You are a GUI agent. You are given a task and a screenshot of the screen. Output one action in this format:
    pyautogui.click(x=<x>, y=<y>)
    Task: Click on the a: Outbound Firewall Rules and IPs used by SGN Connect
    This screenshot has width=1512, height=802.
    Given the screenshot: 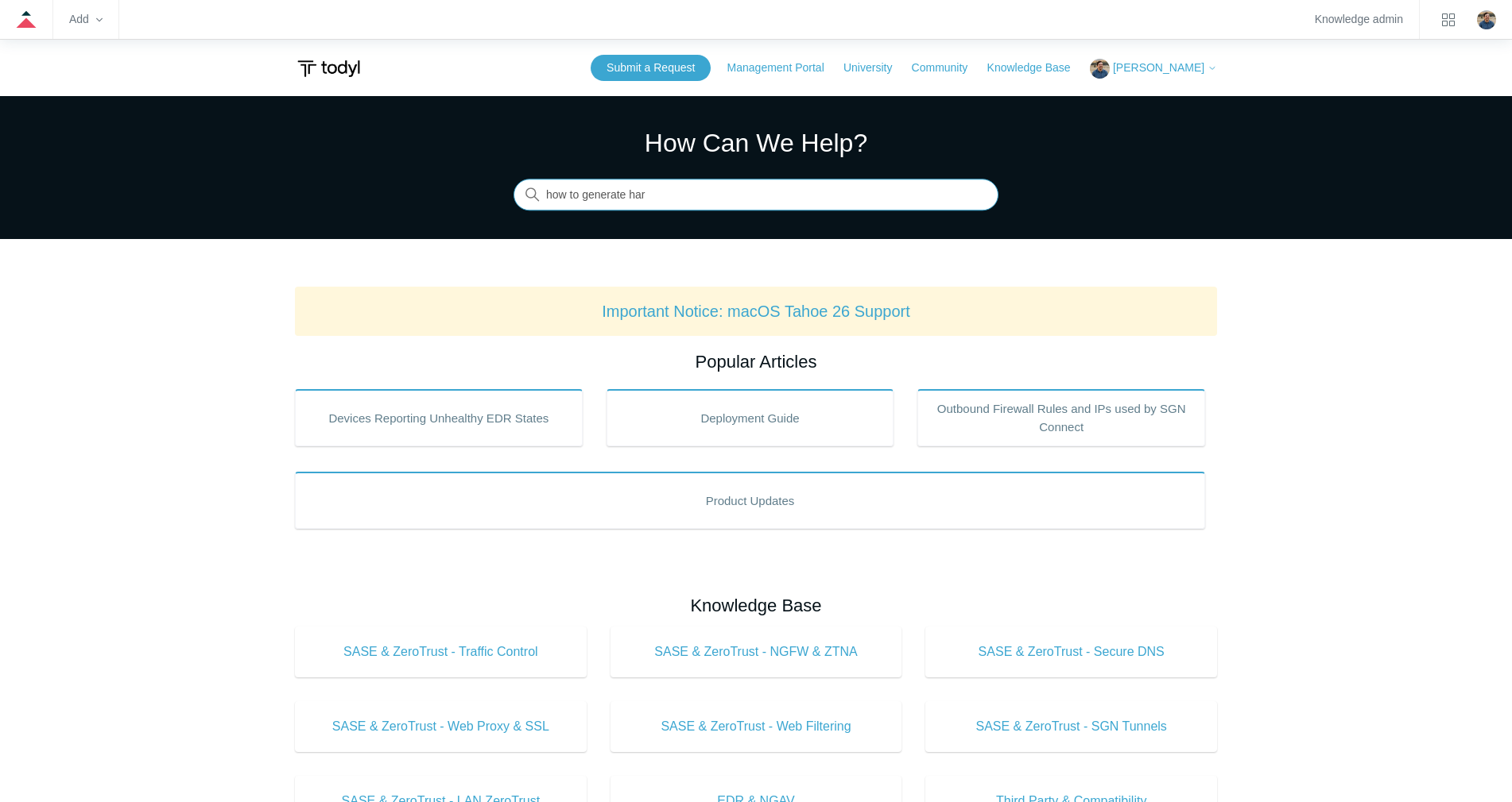 What is the action you would take?
    pyautogui.click(x=1061, y=418)
    